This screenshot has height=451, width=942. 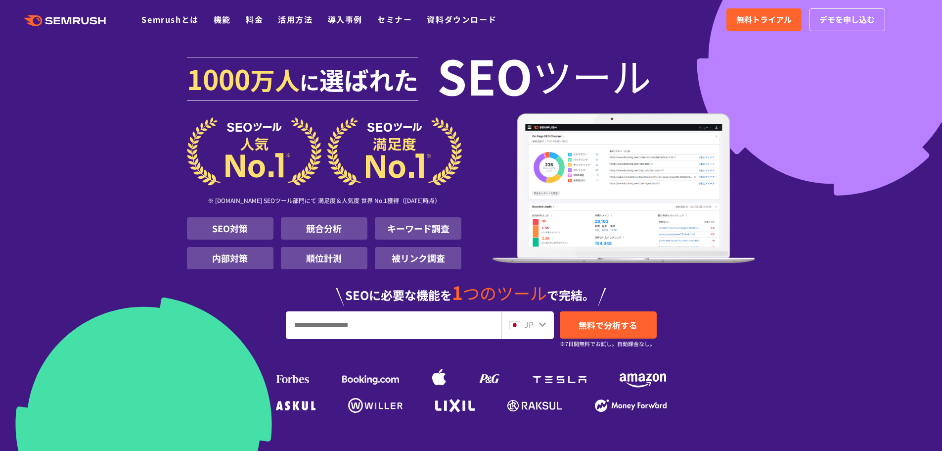 I want to click on span: デモを申し込む, so click(x=847, y=20).